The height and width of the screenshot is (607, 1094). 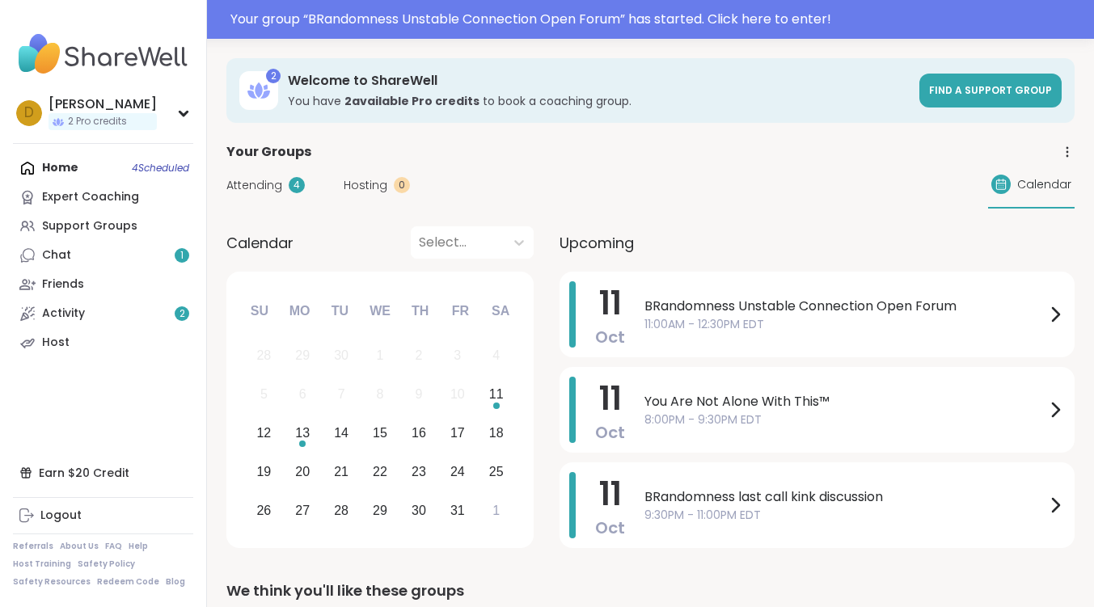 What do you see at coordinates (419, 471) in the screenshot?
I see `div: Choose Thursday, October 23rd, 2025` at bounding box center [419, 471].